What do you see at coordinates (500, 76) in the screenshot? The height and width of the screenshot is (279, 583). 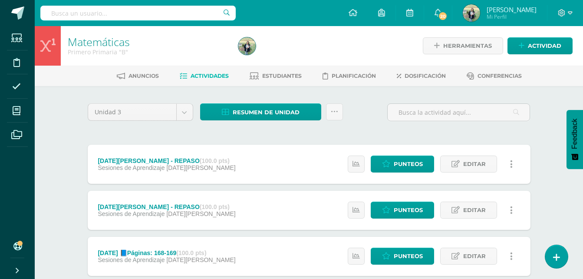 I see `span: Conferencias` at bounding box center [500, 76].